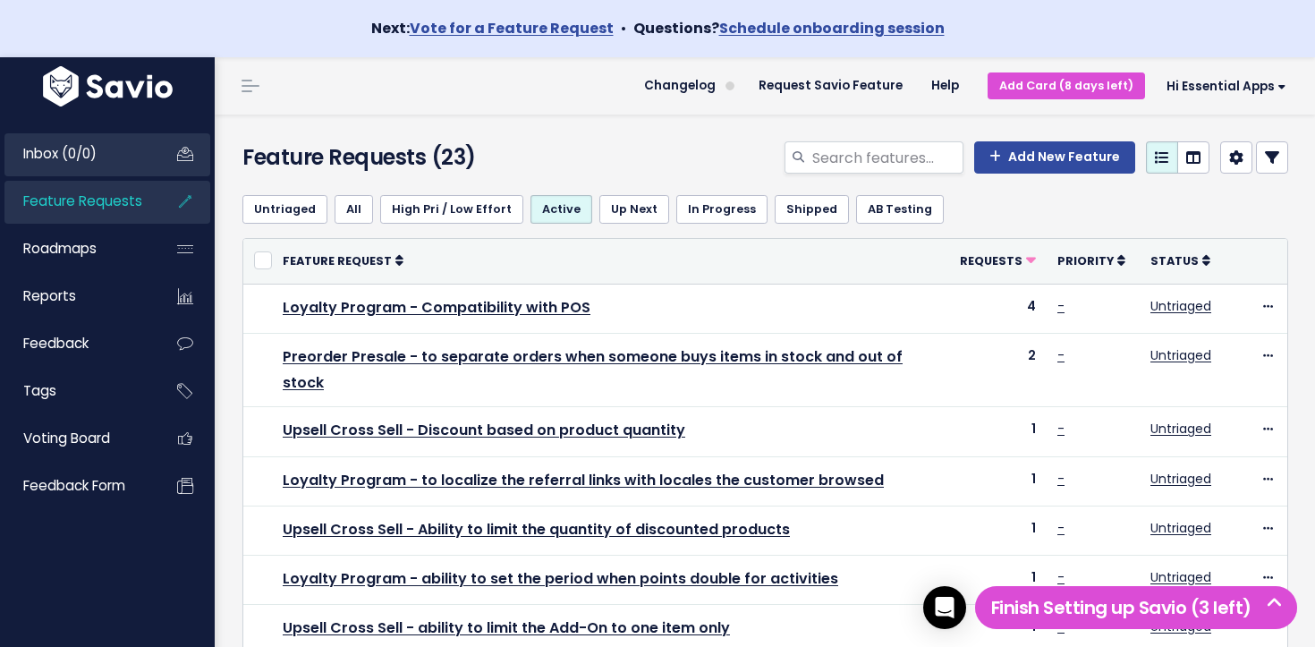  What do you see at coordinates (506, 627) in the screenshot?
I see `a: Upsell Cross Sell - ability to limit the Add-On to one item only` at bounding box center [506, 627].